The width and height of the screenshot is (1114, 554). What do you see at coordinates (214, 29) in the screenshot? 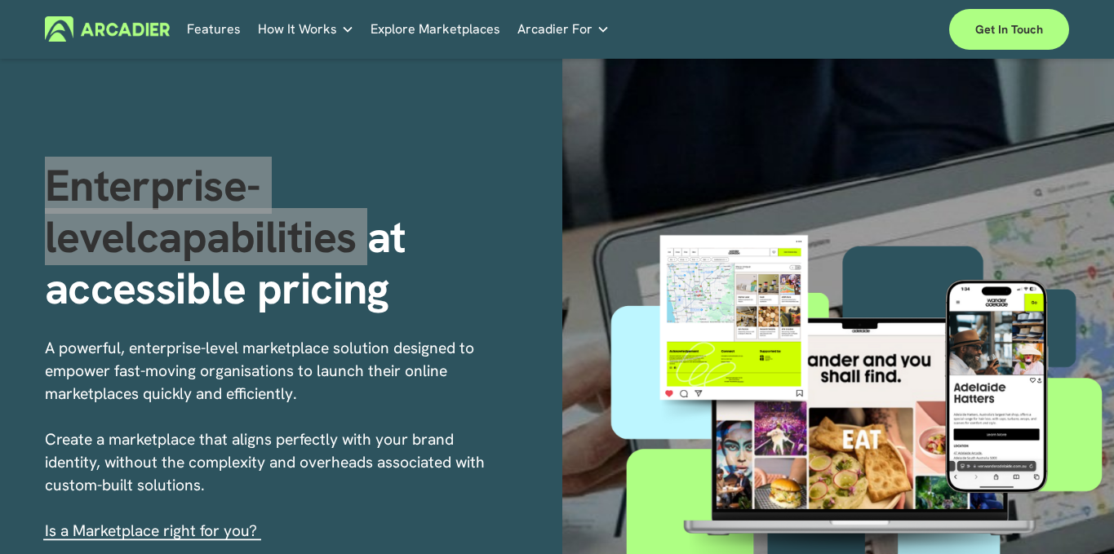
I see `a: Features` at bounding box center [214, 29].